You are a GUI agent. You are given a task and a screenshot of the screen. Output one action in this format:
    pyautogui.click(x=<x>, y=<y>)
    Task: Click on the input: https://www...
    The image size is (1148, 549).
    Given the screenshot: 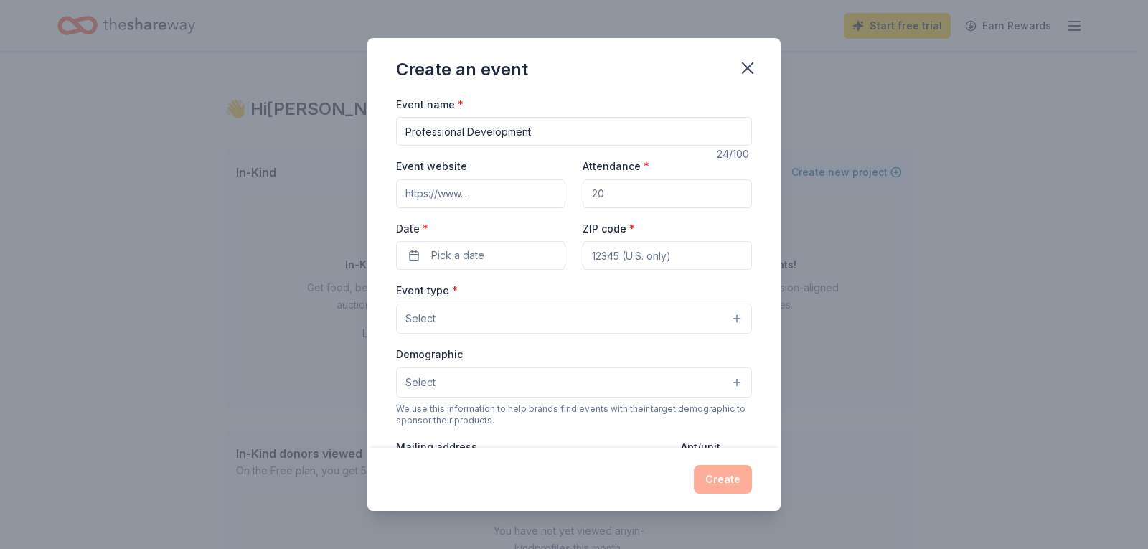 What is the action you would take?
    pyautogui.click(x=481, y=194)
    